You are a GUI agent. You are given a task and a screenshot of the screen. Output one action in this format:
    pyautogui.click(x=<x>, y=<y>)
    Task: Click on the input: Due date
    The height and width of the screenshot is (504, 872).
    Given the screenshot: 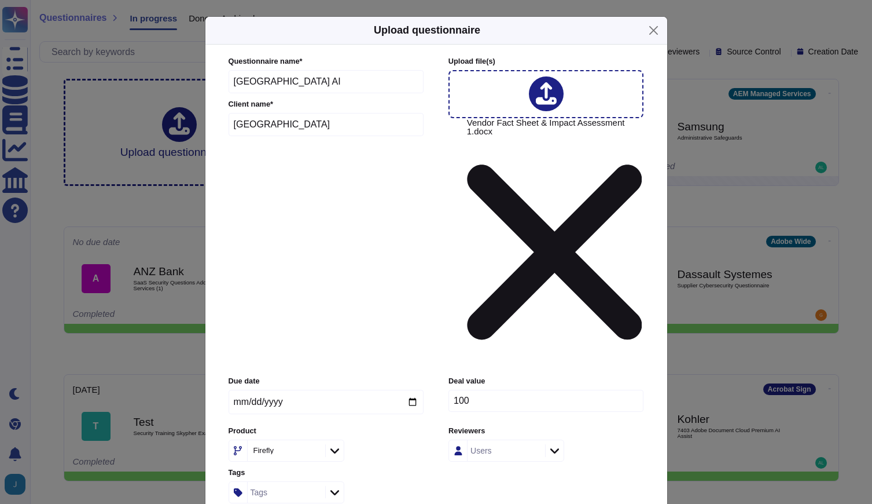 What is the action you would take?
    pyautogui.click(x=326, y=402)
    